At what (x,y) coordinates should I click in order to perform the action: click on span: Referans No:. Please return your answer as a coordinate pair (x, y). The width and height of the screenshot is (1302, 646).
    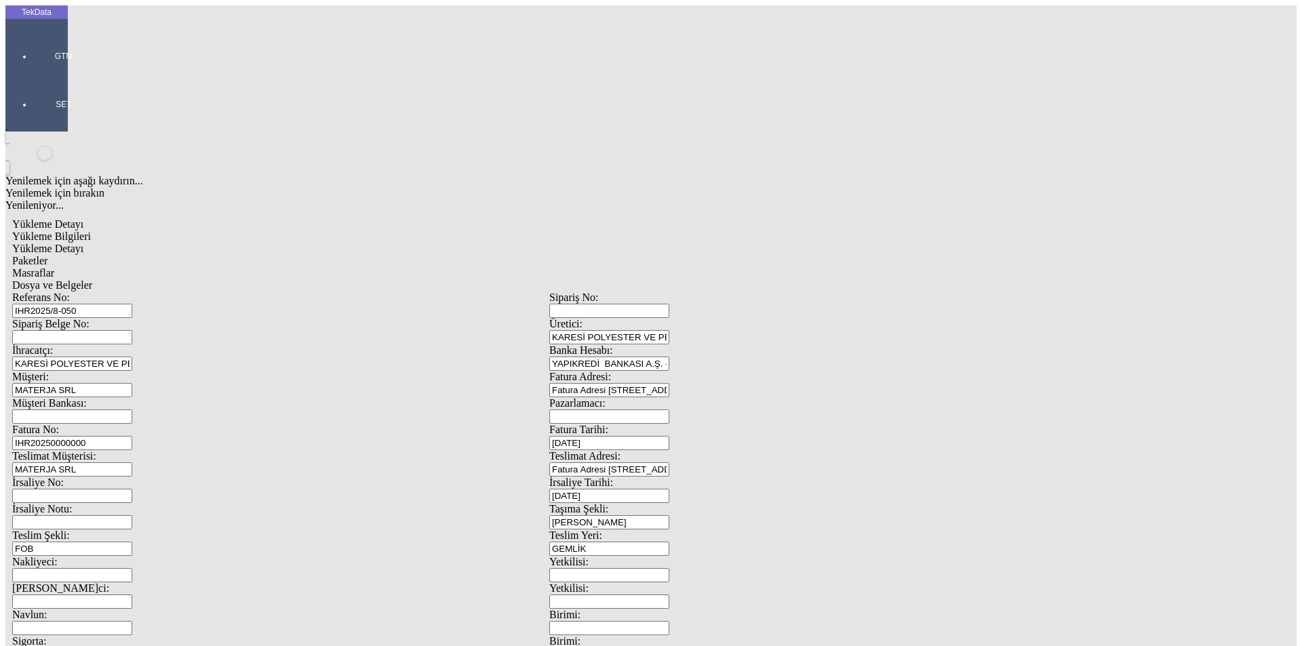
    Looking at the image, I should click on (41, 297).